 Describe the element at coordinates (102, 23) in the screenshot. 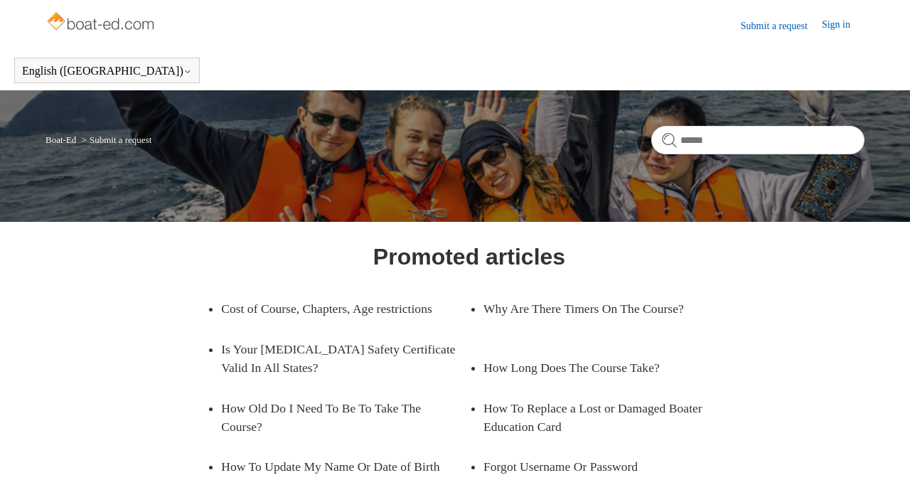

I see `img: Boat-Ed Help Center home page` at that location.